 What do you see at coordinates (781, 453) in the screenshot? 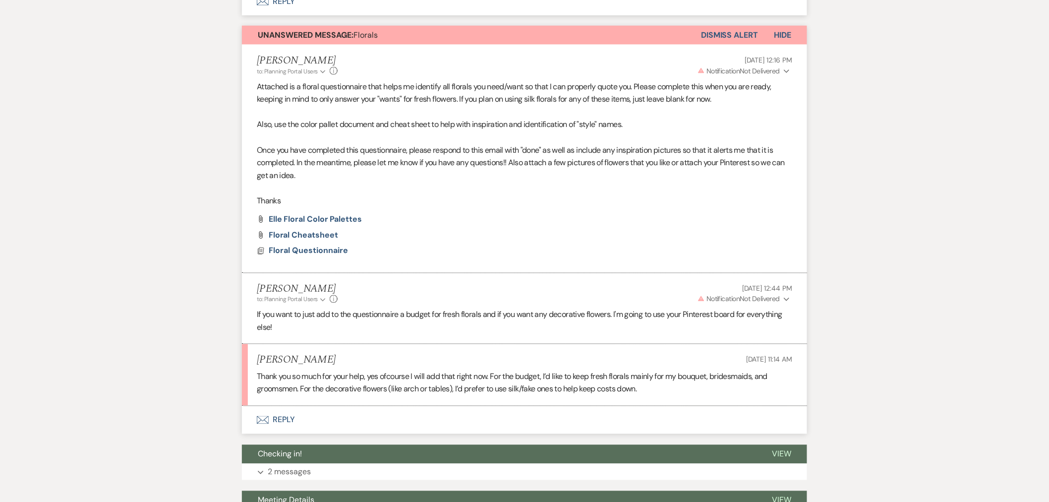
I see `span: View` at bounding box center [781, 453].